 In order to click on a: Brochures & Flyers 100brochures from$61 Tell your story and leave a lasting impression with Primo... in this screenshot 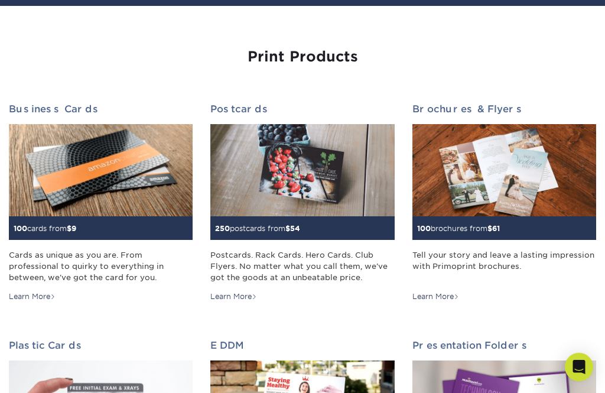, I will do `click(504, 203)`.